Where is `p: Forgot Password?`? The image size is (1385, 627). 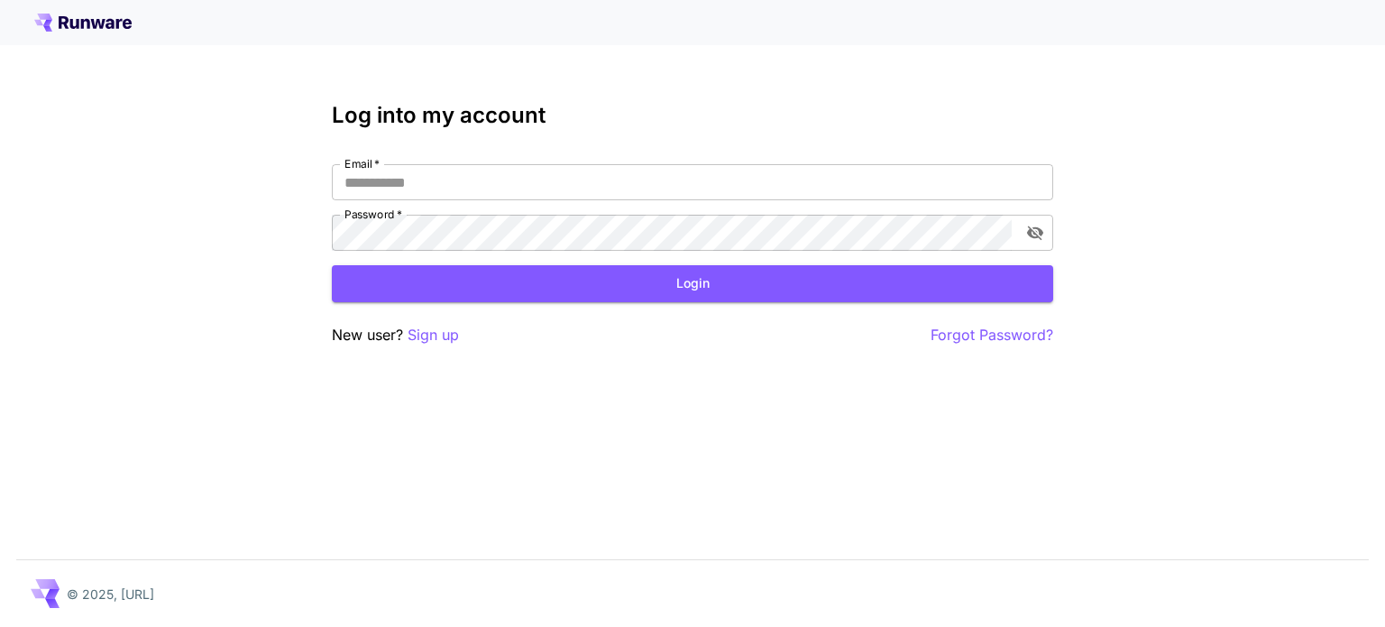
p: Forgot Password? is located at coordinates (992, 335).